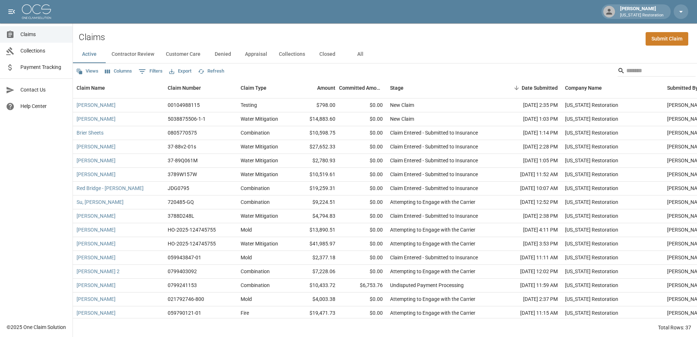  I want to click on div: $2,780.93, so click(315, 161).